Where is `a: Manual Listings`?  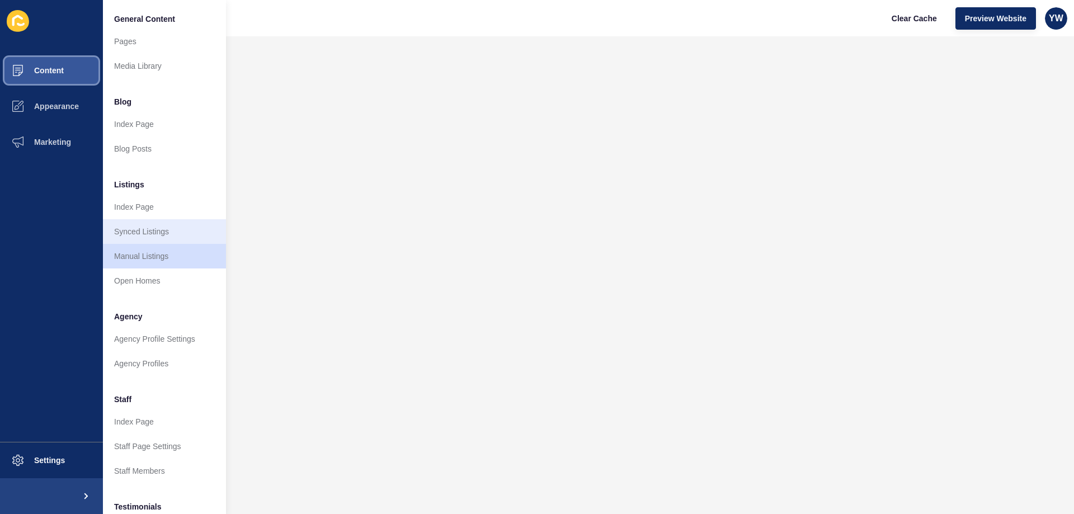
a: Manual Listings is located at coordinates (164, 256).